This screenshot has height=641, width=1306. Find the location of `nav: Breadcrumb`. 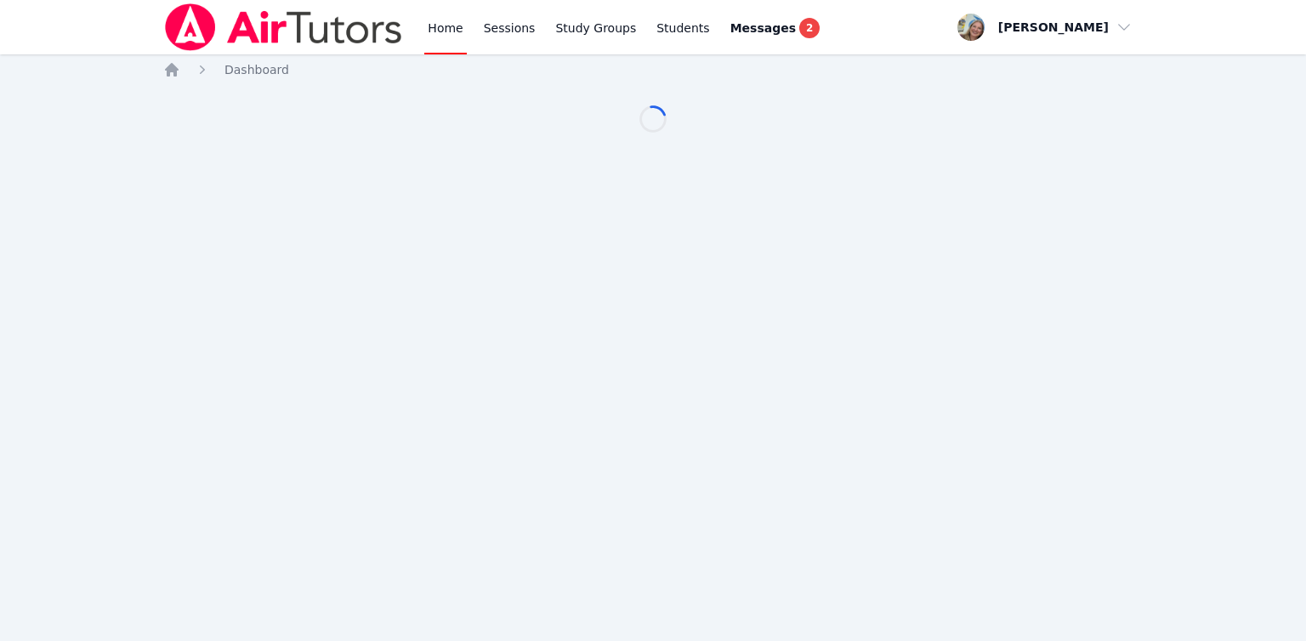

nav: Breadcrumb is located at coordinates (653, 70).